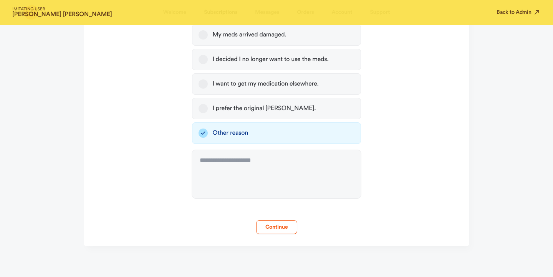  What do you see at coordinates (203, 133) in the screenshot?
I see `button: Other reason` at bounding box center [203, 133].